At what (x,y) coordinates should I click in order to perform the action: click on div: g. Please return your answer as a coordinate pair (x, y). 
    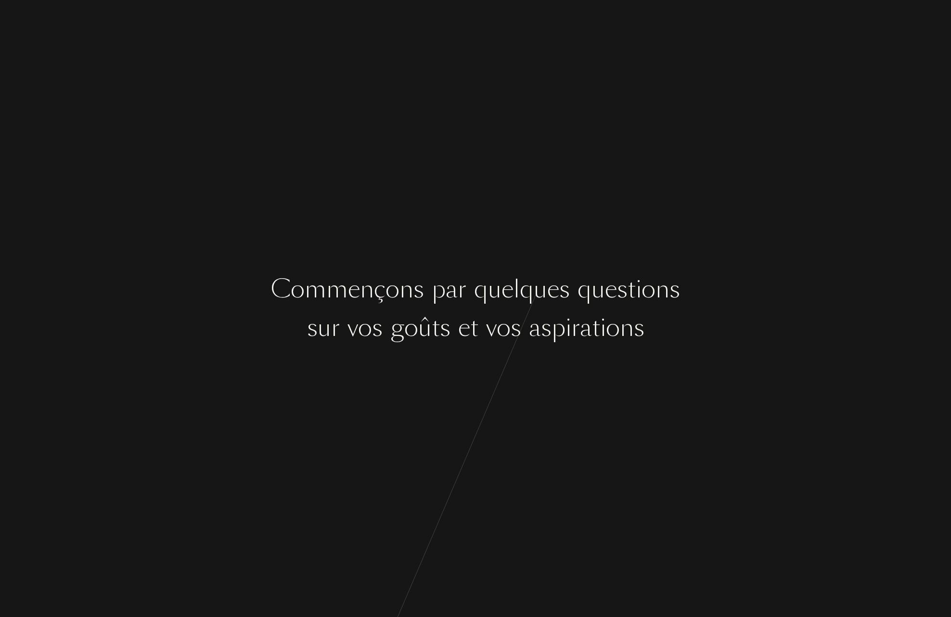
    Looking at the image, I should click on (397, 328).